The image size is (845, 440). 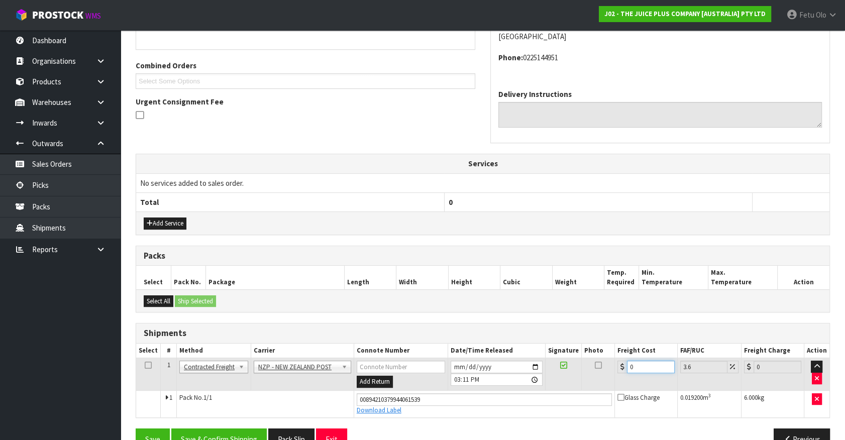 I want to click on span: 1/1, so click(x=208, y=398).